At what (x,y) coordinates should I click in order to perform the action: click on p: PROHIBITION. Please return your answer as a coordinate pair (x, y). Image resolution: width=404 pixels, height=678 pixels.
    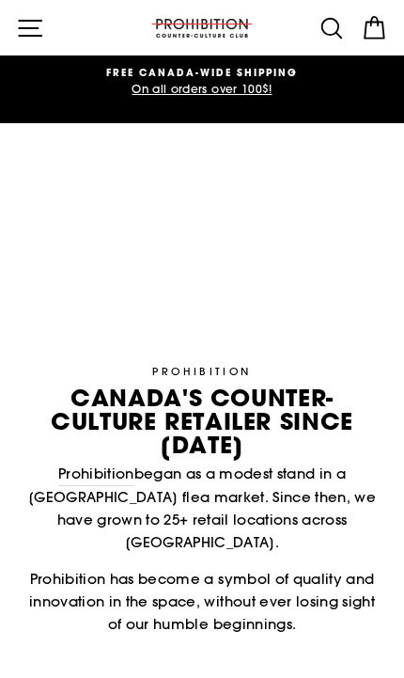
    Looking at the image, I should click on (202, 372).